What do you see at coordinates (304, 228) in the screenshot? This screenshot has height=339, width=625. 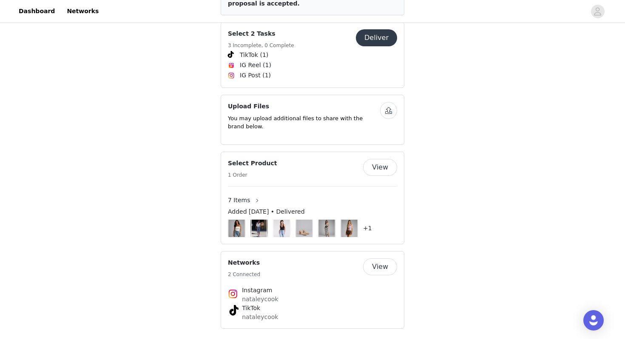 I see `img: Admiring Looks PVC Platform Mules` at bounding box center [304, 228].